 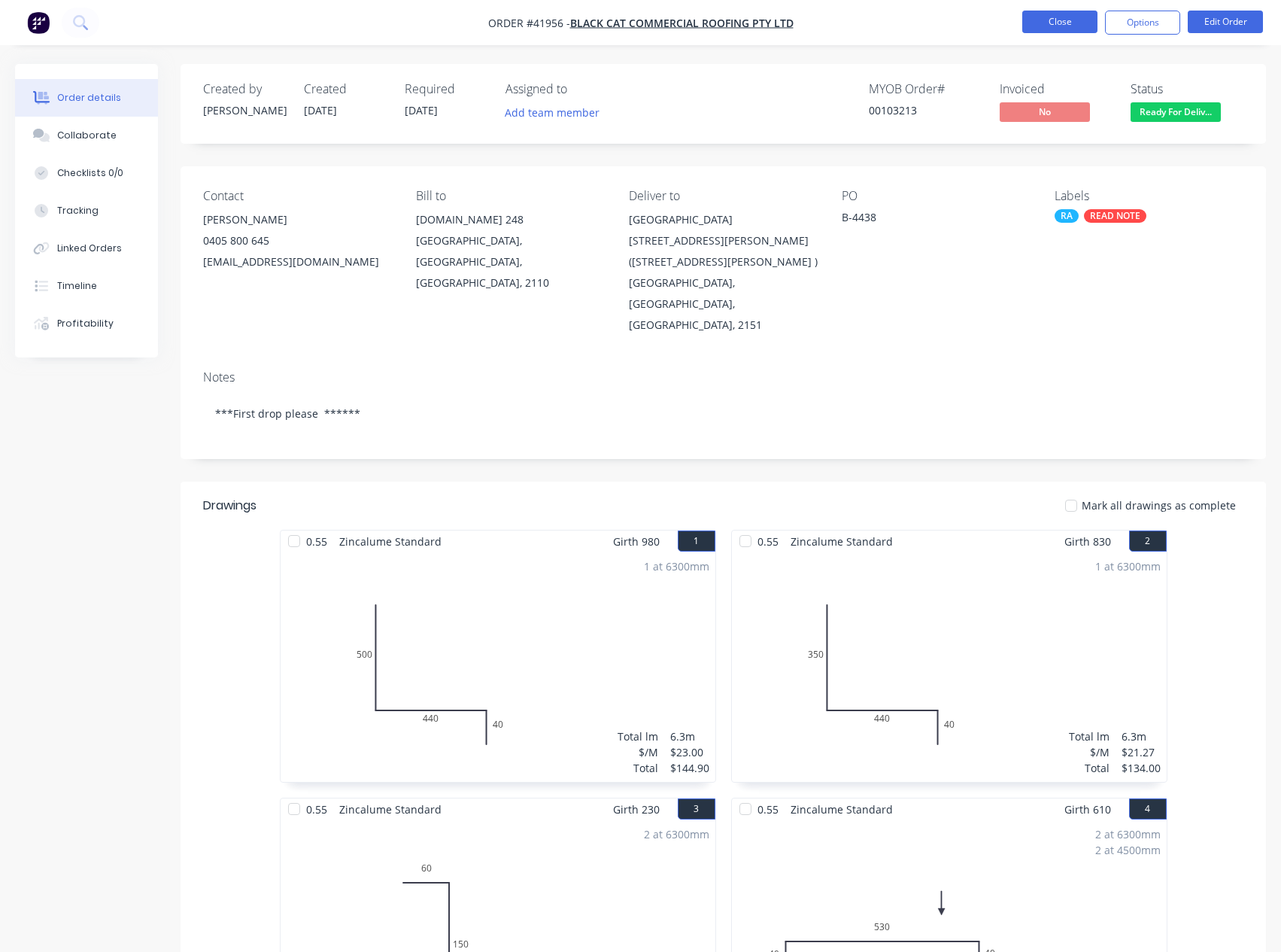 What do you see at coordinates (1176, 114) in the screenshot?
I see `button: Ready For Deliv...` at bounding box center [1176, 114].